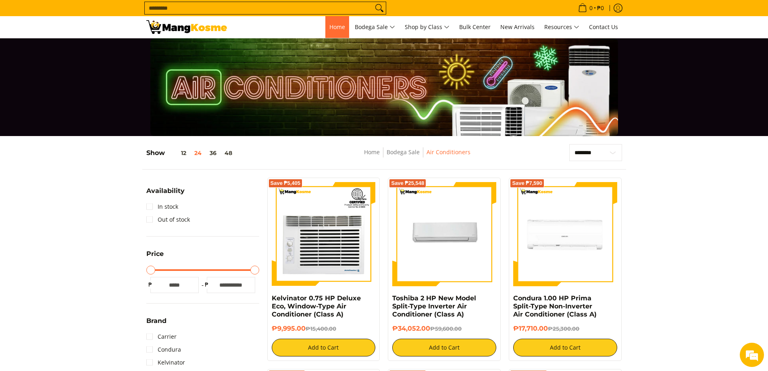  Describe the element at coordinates (417, 156) in the screenshot. I see `nav: Breadcrumbs` at that location.